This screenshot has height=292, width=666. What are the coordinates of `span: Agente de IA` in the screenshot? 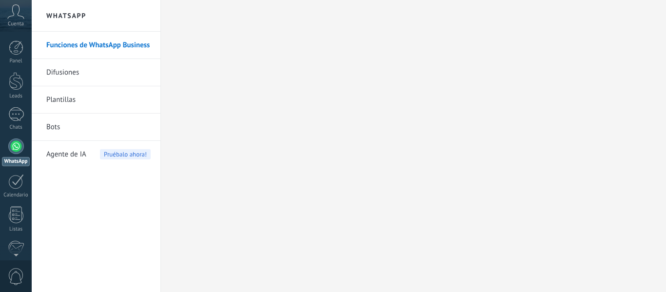 It's located at (66, 155).